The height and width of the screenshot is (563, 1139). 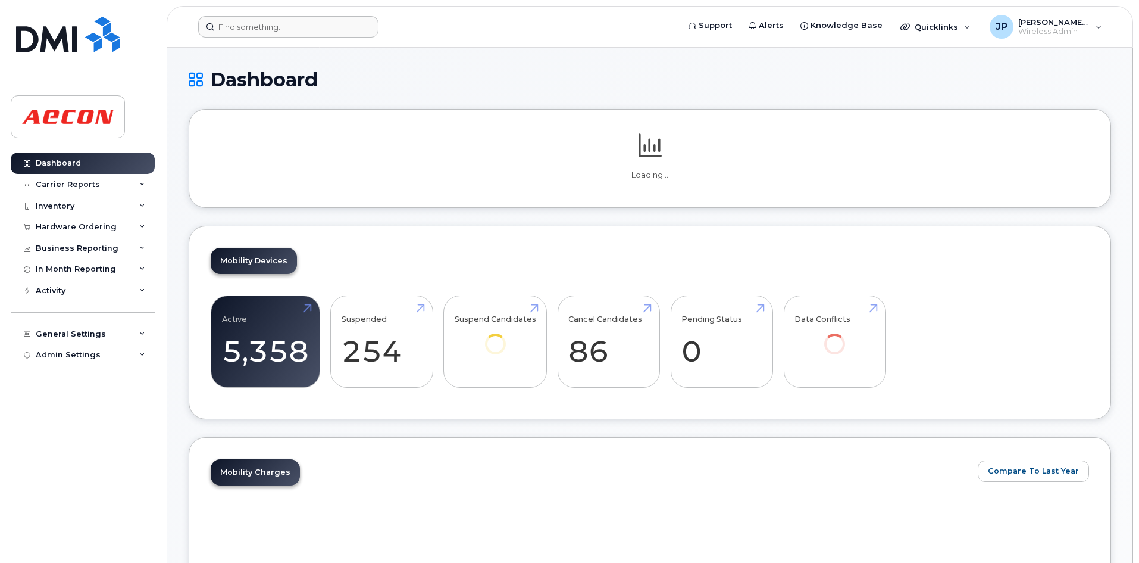 I want to click on a: Pending Status 0, so click(x=721, y=342).